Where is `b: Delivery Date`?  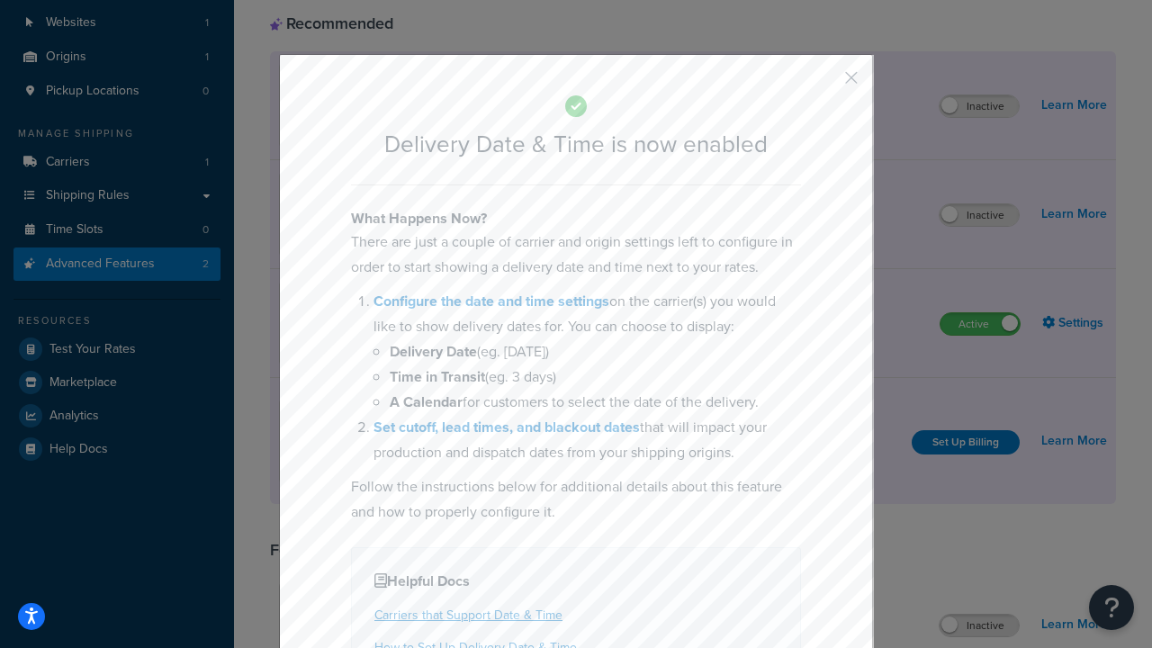 b: Delivery Date is located at coordinates (433, 351).